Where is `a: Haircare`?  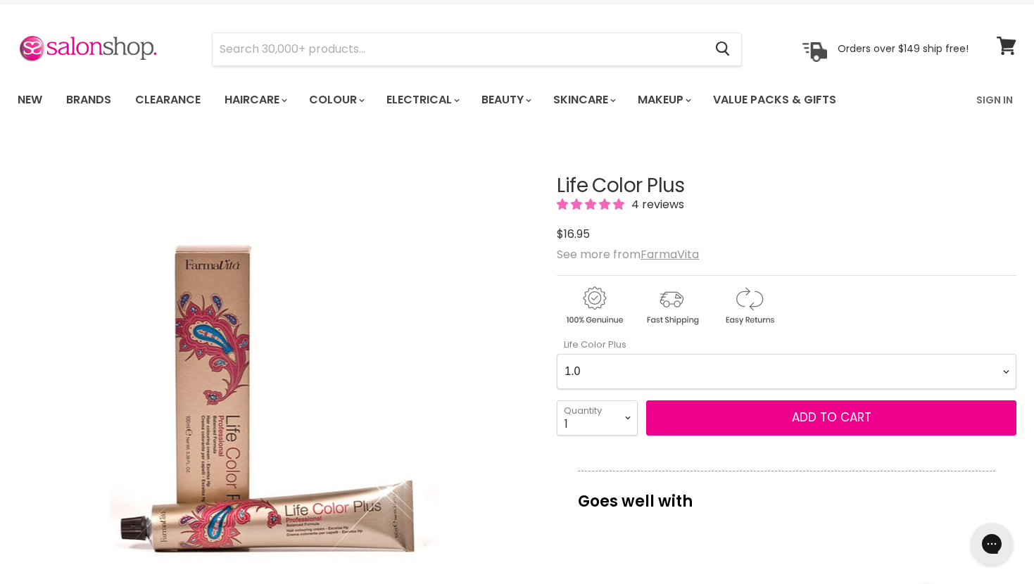 a: Haircare is located at coordinates (255, 100).